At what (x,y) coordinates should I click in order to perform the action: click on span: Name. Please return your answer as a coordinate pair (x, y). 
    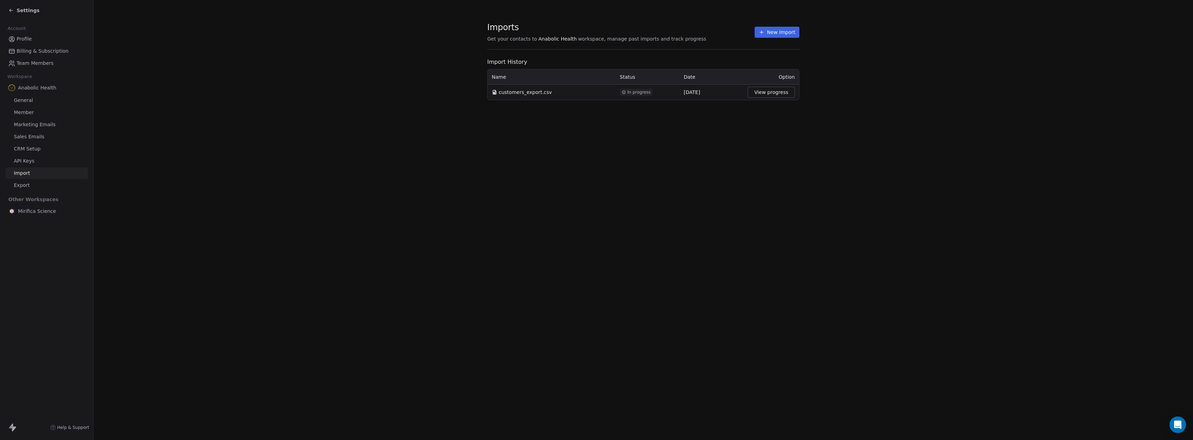
    Looking at the image, I should click on (499, 77).